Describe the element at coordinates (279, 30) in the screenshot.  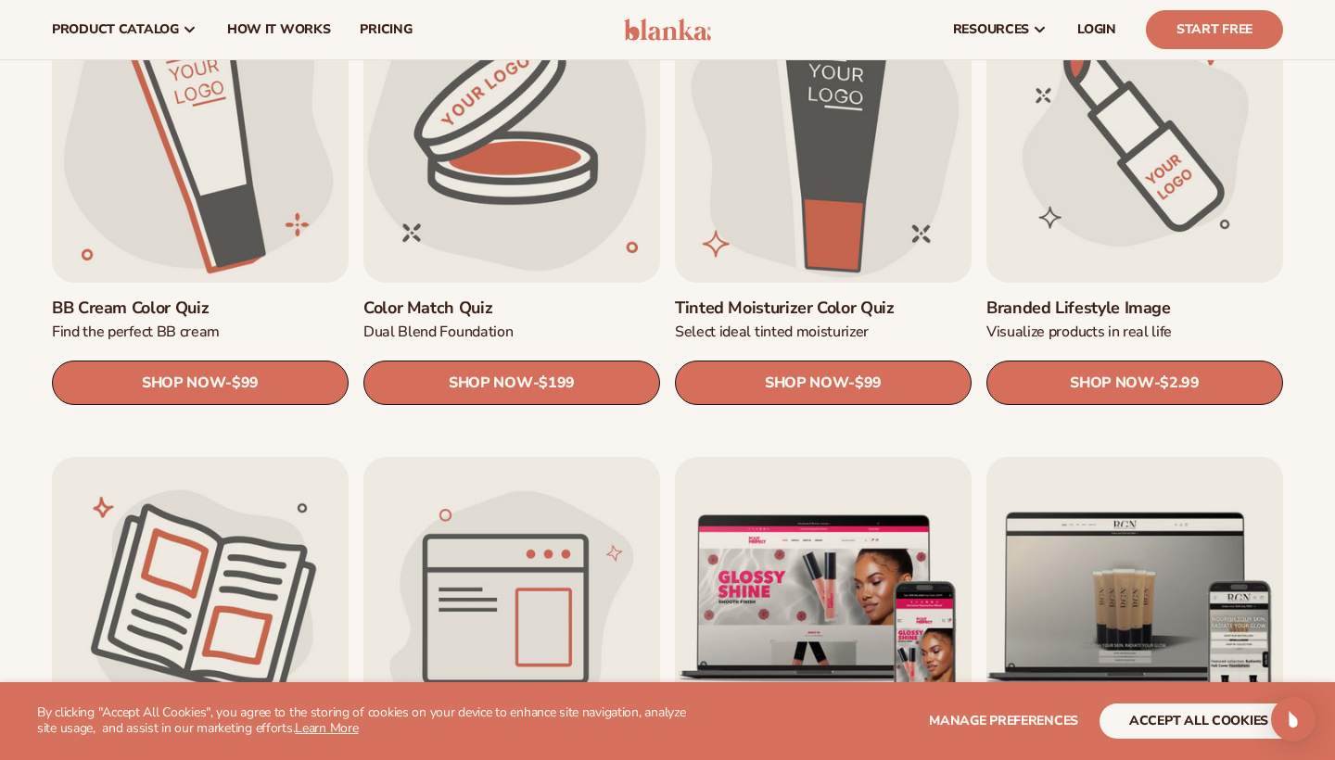
I see `span: How It Works` at that location.